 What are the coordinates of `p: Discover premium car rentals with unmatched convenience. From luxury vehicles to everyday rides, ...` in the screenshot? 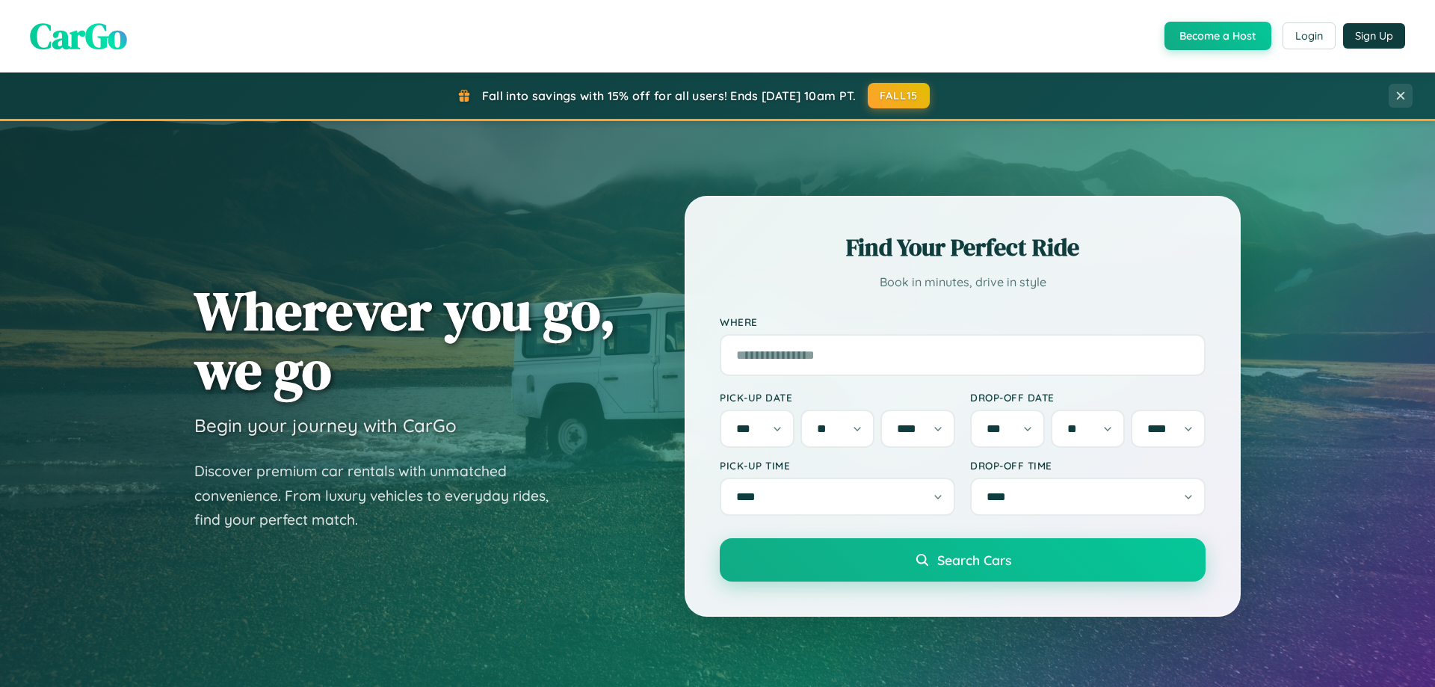 It's located at (381, 496).